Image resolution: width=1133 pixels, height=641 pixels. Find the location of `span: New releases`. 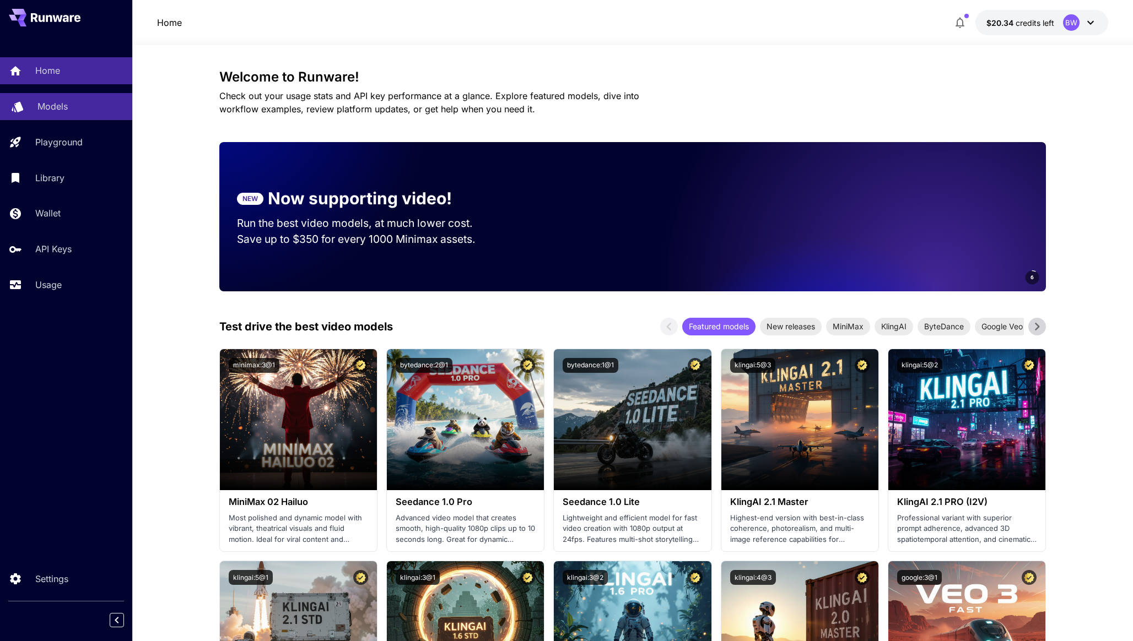

span: New releases is located at coordinates (791, 326).